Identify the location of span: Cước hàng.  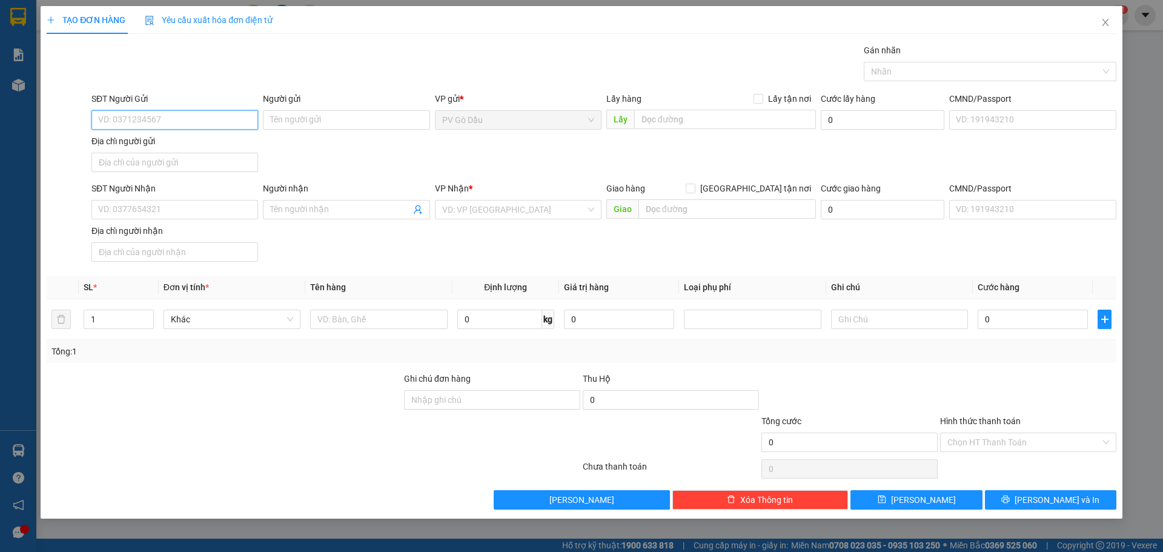
(998, 287).